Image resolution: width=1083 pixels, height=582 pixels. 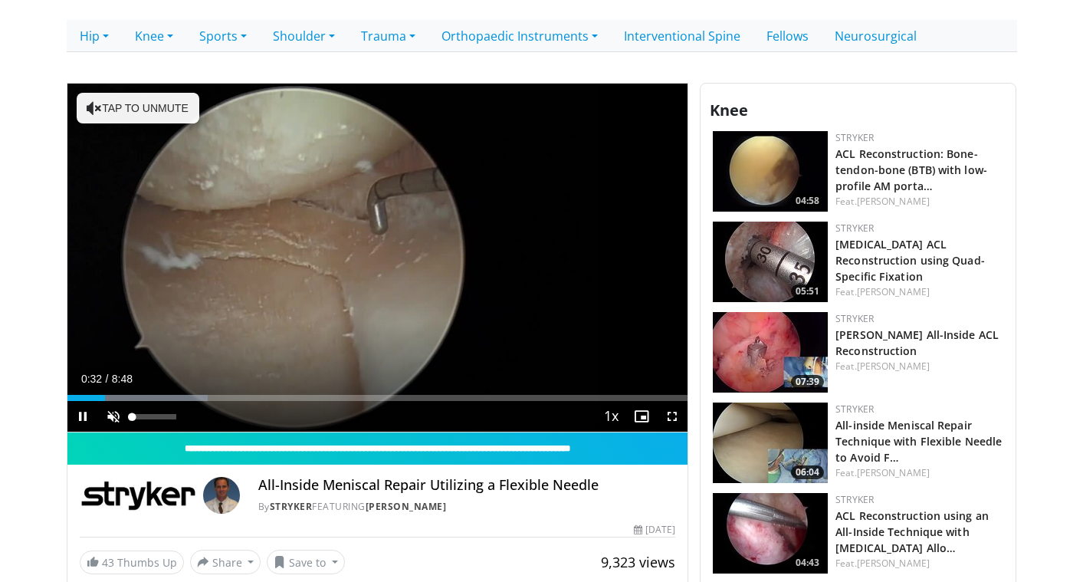 I want to click on img: 1042ad87-021b-4d4a-aca5-edda01ae0822.150x105_q85_crop-smart_upscale.jpg, so click(x=770, y=261).